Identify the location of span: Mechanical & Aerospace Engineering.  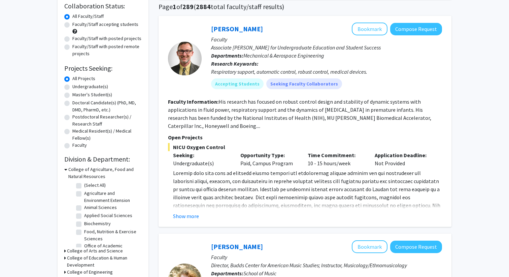
(284, 56).